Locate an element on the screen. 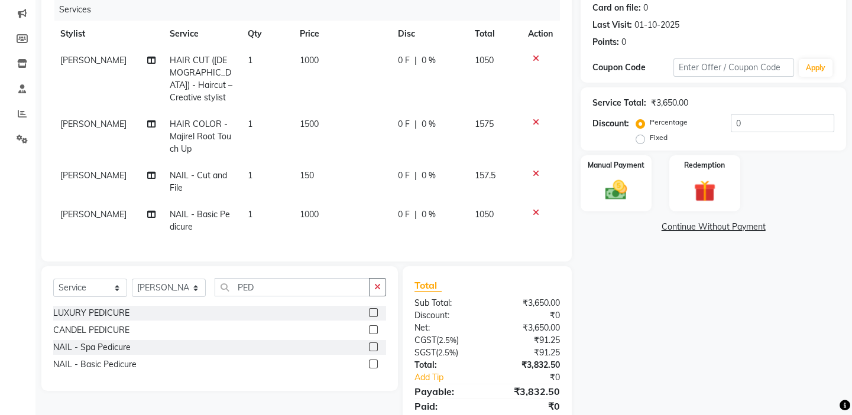 Image resolution: width=852 pixels, height=415 pixels. div: Total: is located at coordinates (446, 365).